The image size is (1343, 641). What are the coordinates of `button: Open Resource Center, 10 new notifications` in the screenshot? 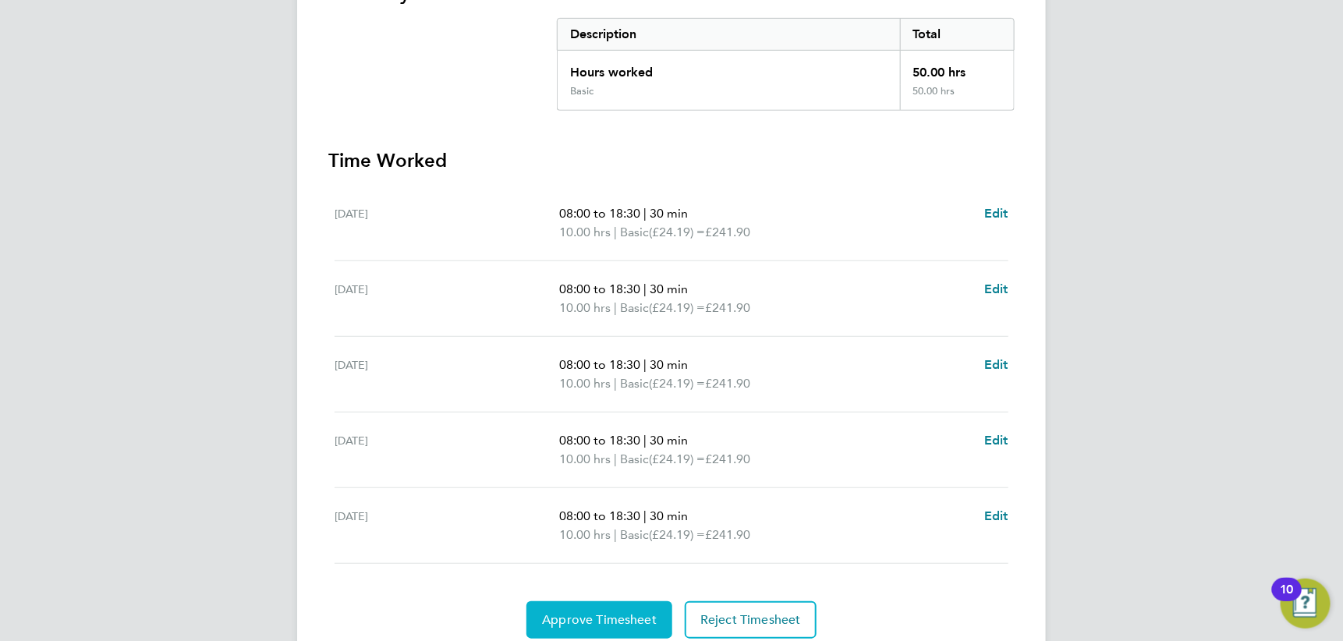 It's located at (1305, 603).